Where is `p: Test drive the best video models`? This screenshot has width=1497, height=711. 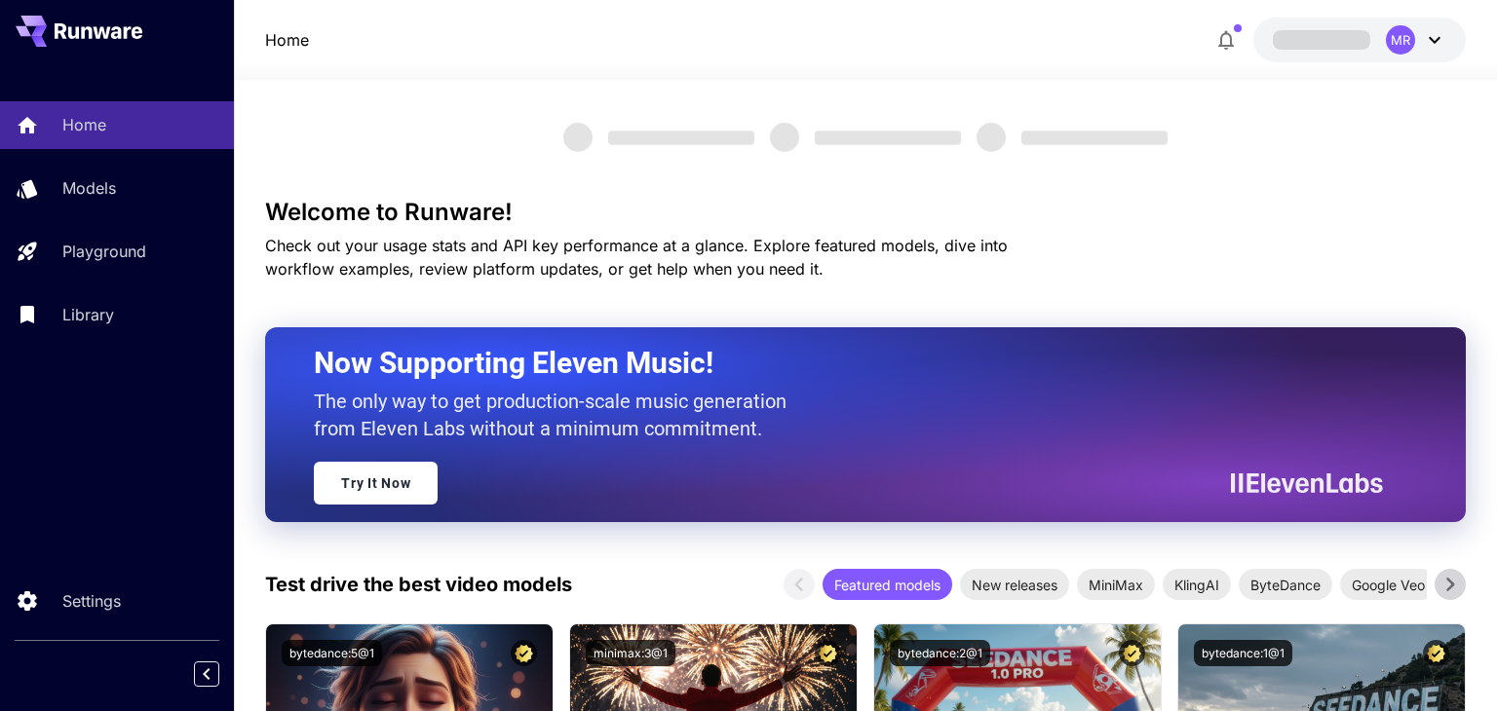
p: Test drive the best video models is located at coordinates (418, 585).